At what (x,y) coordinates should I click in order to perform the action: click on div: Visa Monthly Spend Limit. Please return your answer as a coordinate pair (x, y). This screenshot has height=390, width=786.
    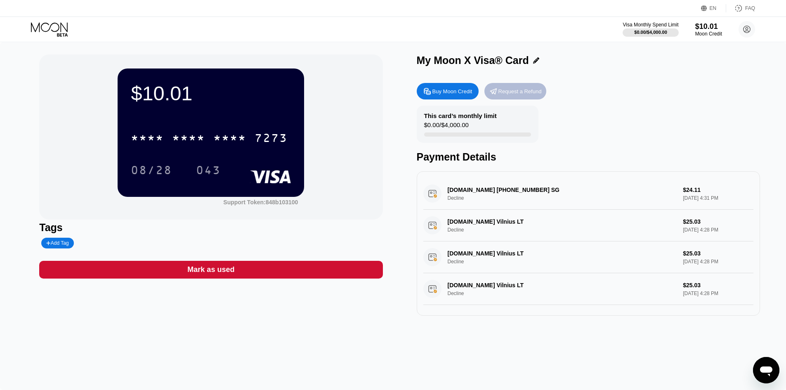
    Looking at the image, I should click on (650, 25).